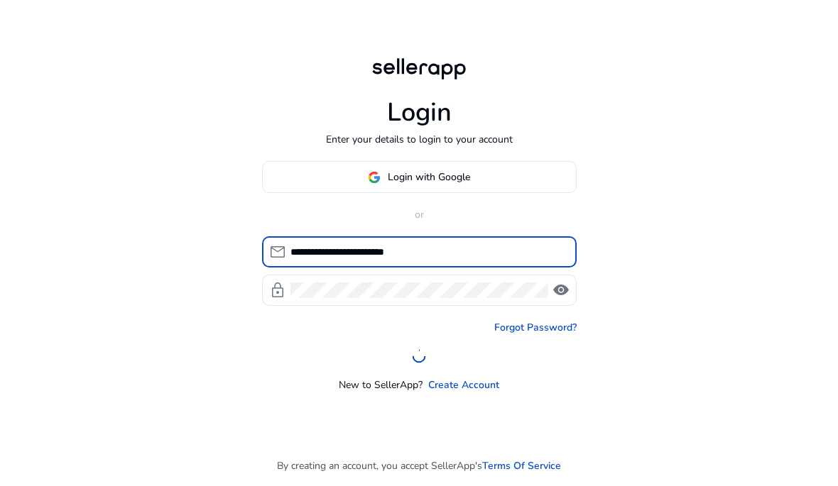 This screenshot has width=838, height=486. I want to click on span: visibility, so click(561, 290).